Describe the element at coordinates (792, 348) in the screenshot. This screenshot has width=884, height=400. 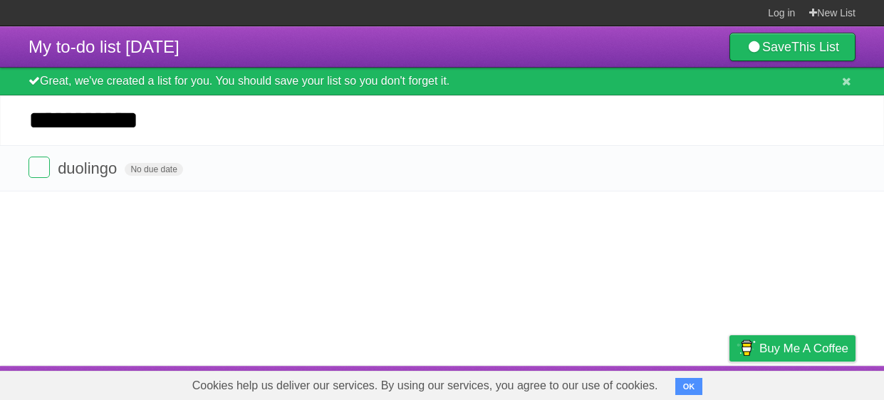
I see `a: Buy me a coffee` at that location.